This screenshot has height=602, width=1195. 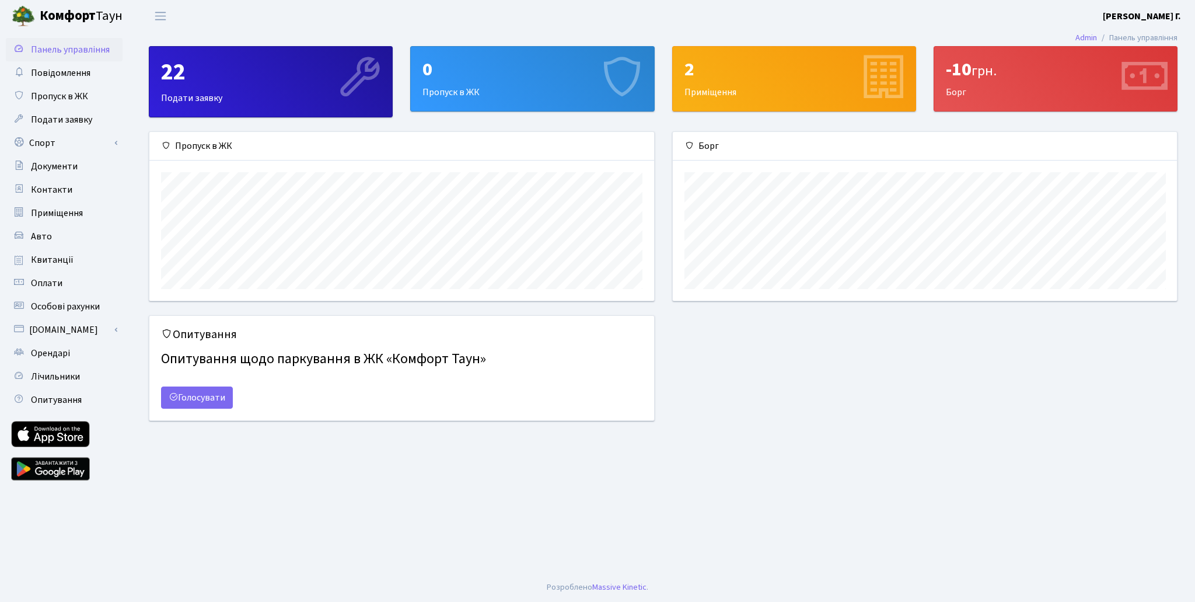 What do you see at coordinates (51, 190) in the screenshot?
I see `span: Контакти` at bounding box center [51, 190].